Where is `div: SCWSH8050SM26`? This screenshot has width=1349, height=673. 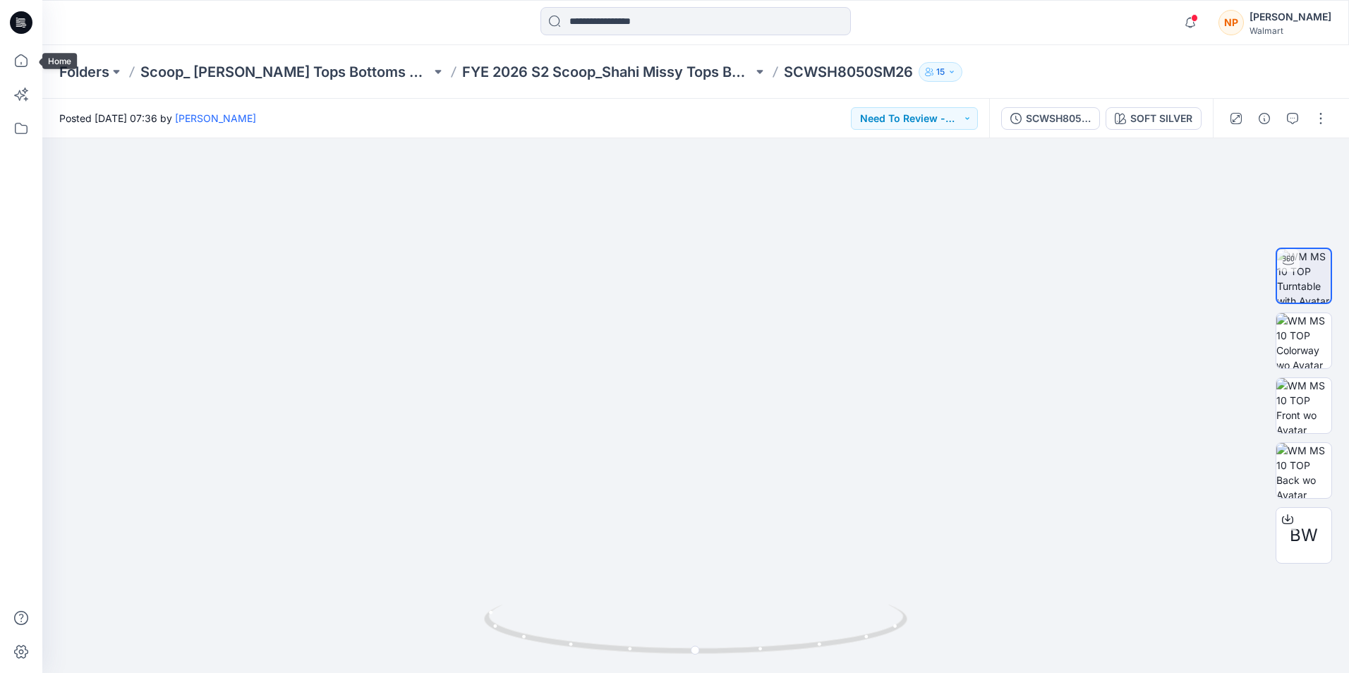 div: SCWSH8050SM26 is located at coordinates (1059, 119).